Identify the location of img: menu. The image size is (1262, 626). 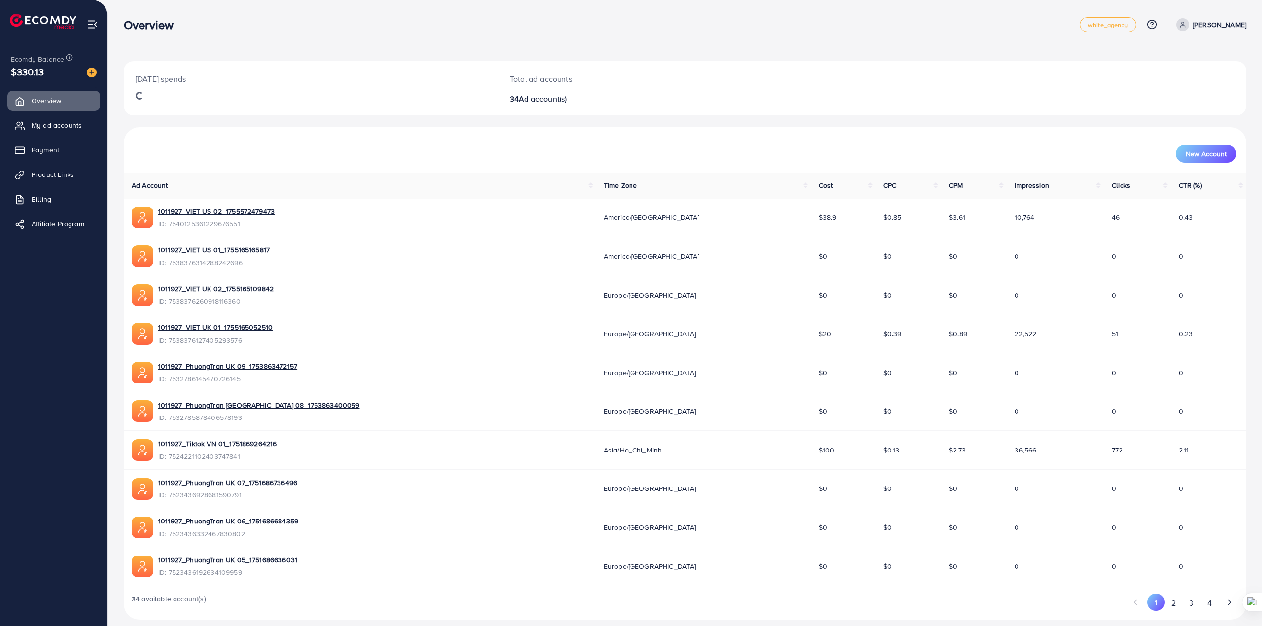
(92, 24).